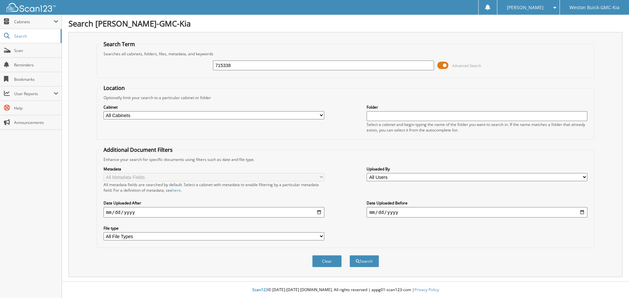 The width and height of the screenshot is (629, 298). I want to click on span: Help, so click(36, 108).